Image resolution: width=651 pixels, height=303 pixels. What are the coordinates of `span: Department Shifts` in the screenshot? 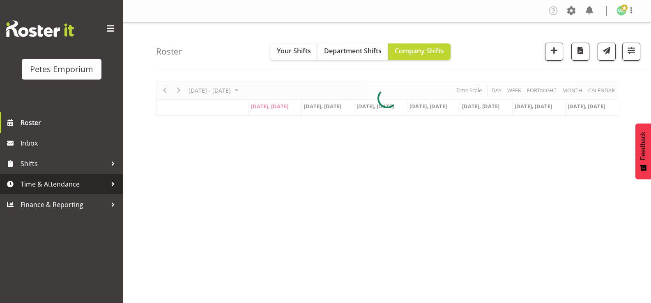 It's located at (353, 51).